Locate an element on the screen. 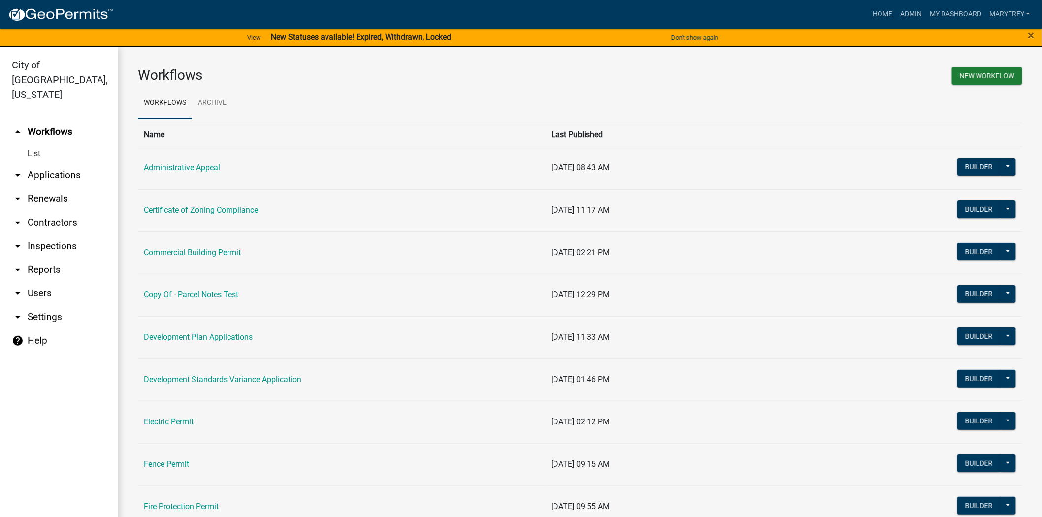  i: help is located at coordinates (18, 341).